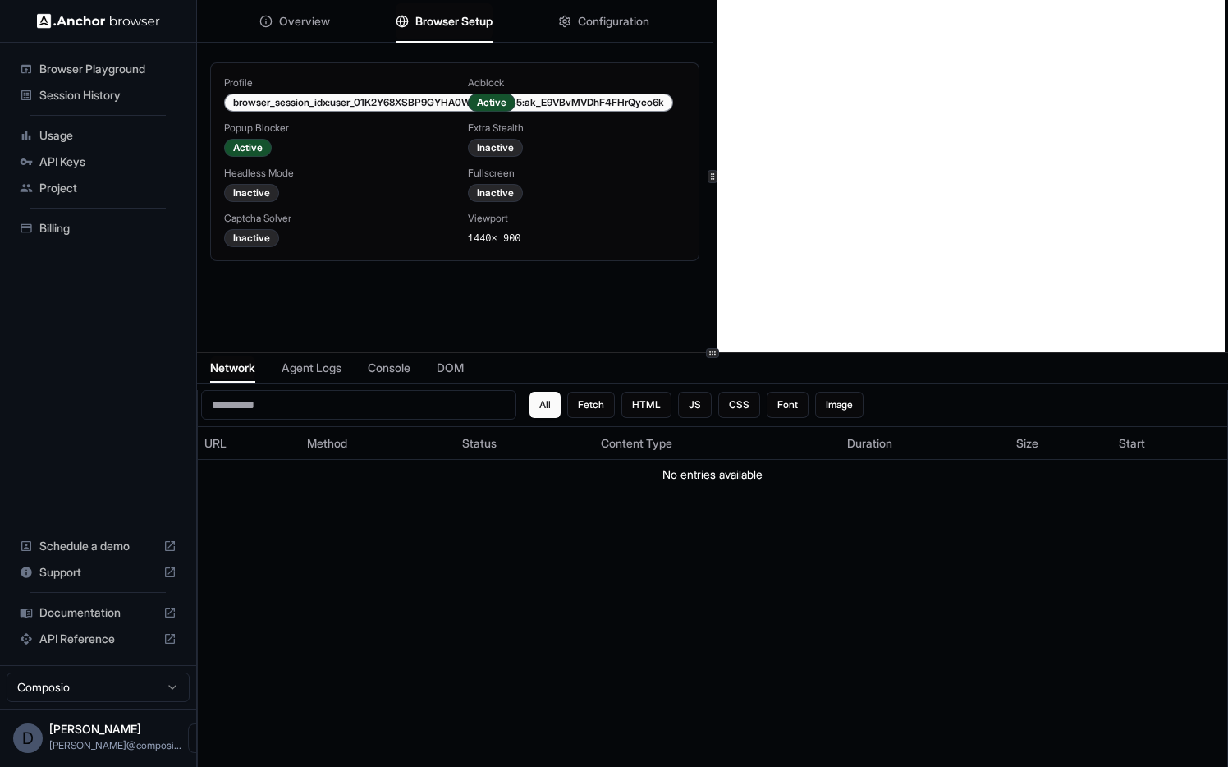 This screenshot has height=767, width=1228. What do you see at coordinates (717, 443) in the screenshot?
I see `div: Content Type` at bounding box center [717, 443].